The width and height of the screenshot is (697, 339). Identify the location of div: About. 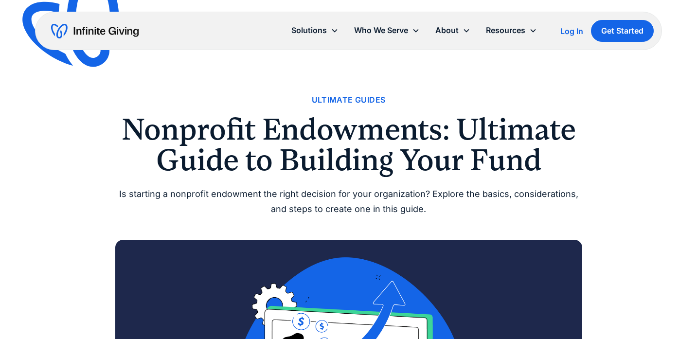
(447, 30).